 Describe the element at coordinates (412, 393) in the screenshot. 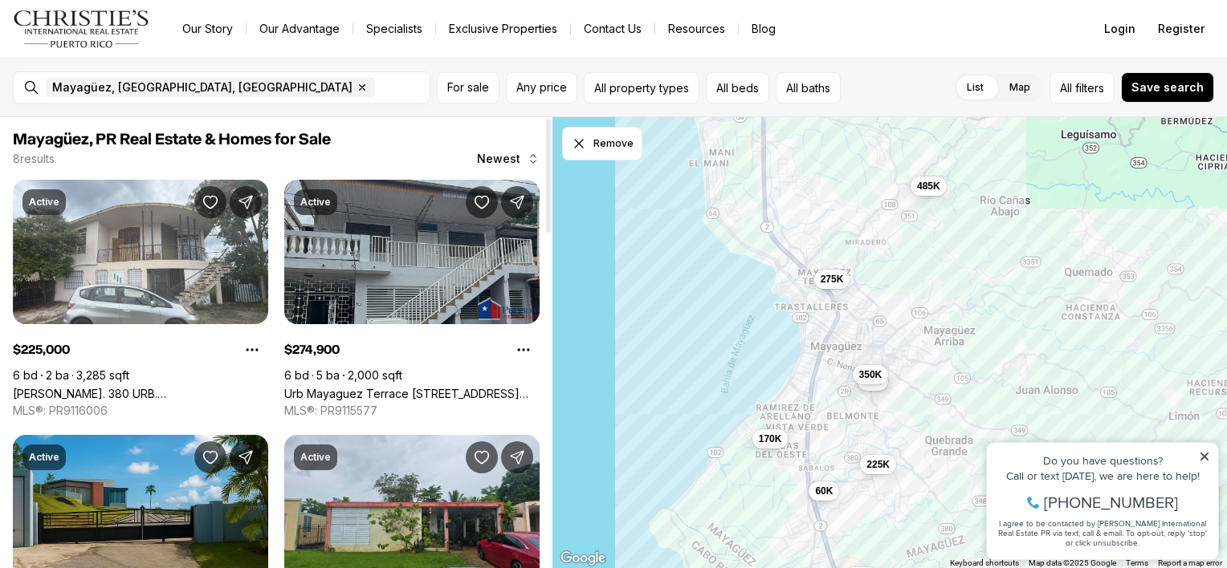

I see `a: Urb Mayaguez Terrace 3021 CALLE RAMON POWER, MAYAGUEZ PR, 00682` at that location.